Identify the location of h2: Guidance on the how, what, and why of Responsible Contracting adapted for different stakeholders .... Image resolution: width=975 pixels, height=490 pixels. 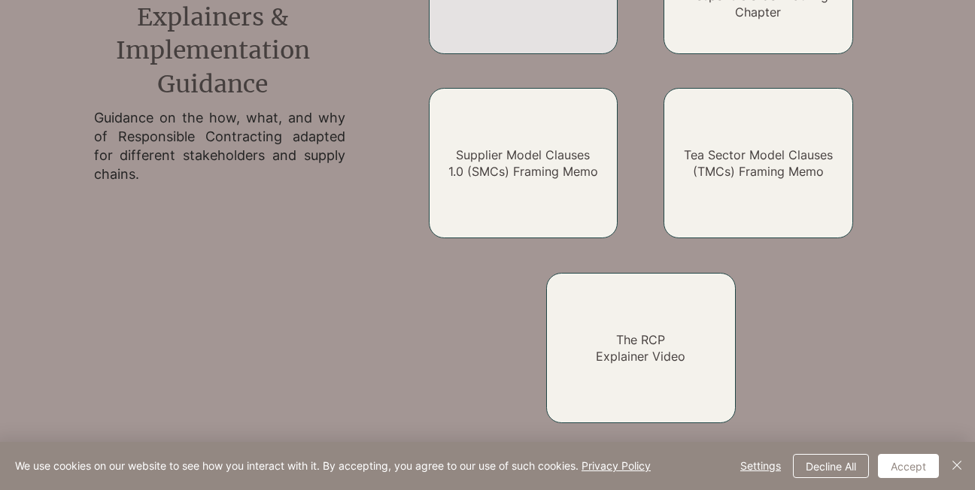
(220, 146).